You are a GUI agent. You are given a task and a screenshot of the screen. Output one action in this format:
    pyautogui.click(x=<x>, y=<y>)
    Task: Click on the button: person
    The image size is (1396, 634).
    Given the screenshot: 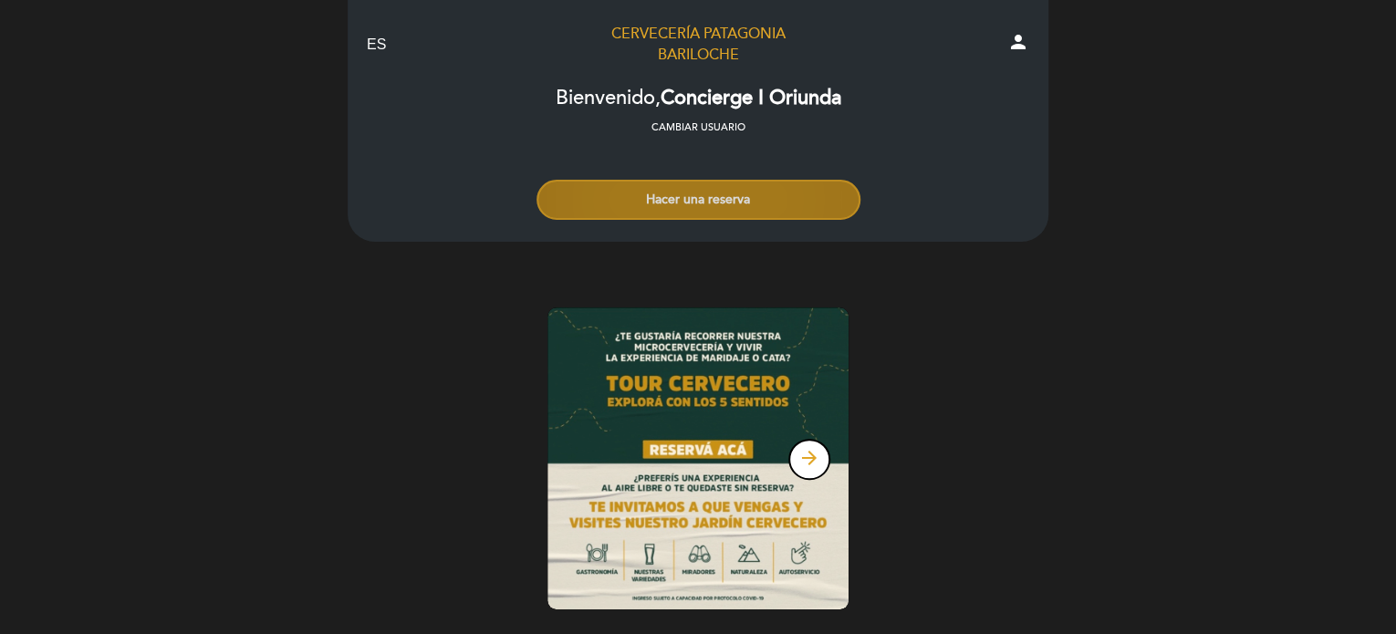 What is the action you would take?
    pyautogui.click(x=1018, y=45)
    